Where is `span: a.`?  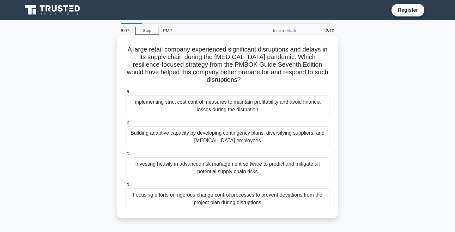 span: a. is located at coordinates (128, 91).